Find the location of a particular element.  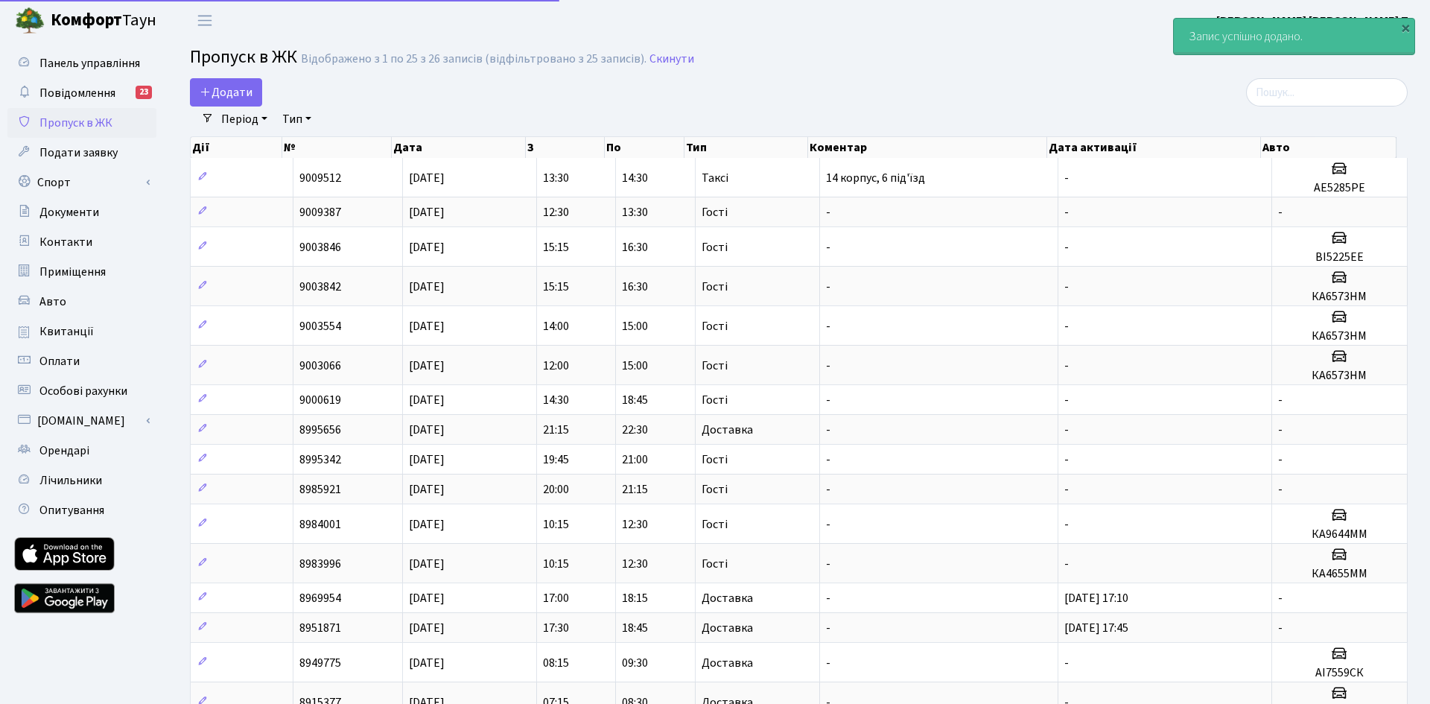

span: 19:45 is located at coordinates (556, 459).